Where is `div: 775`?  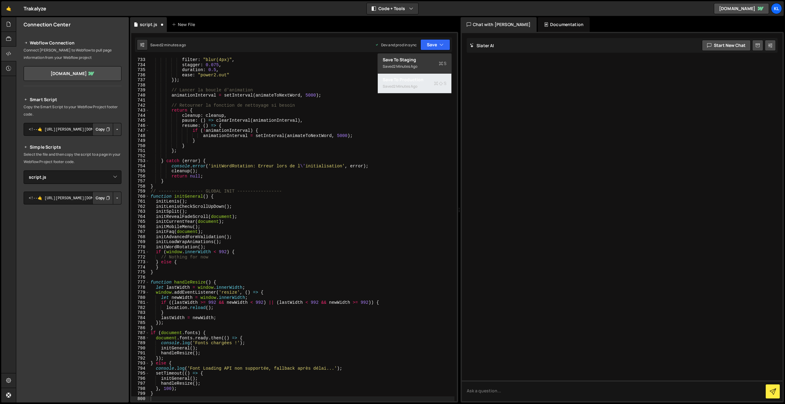 div: 775 is located at coordinates (140, 272).